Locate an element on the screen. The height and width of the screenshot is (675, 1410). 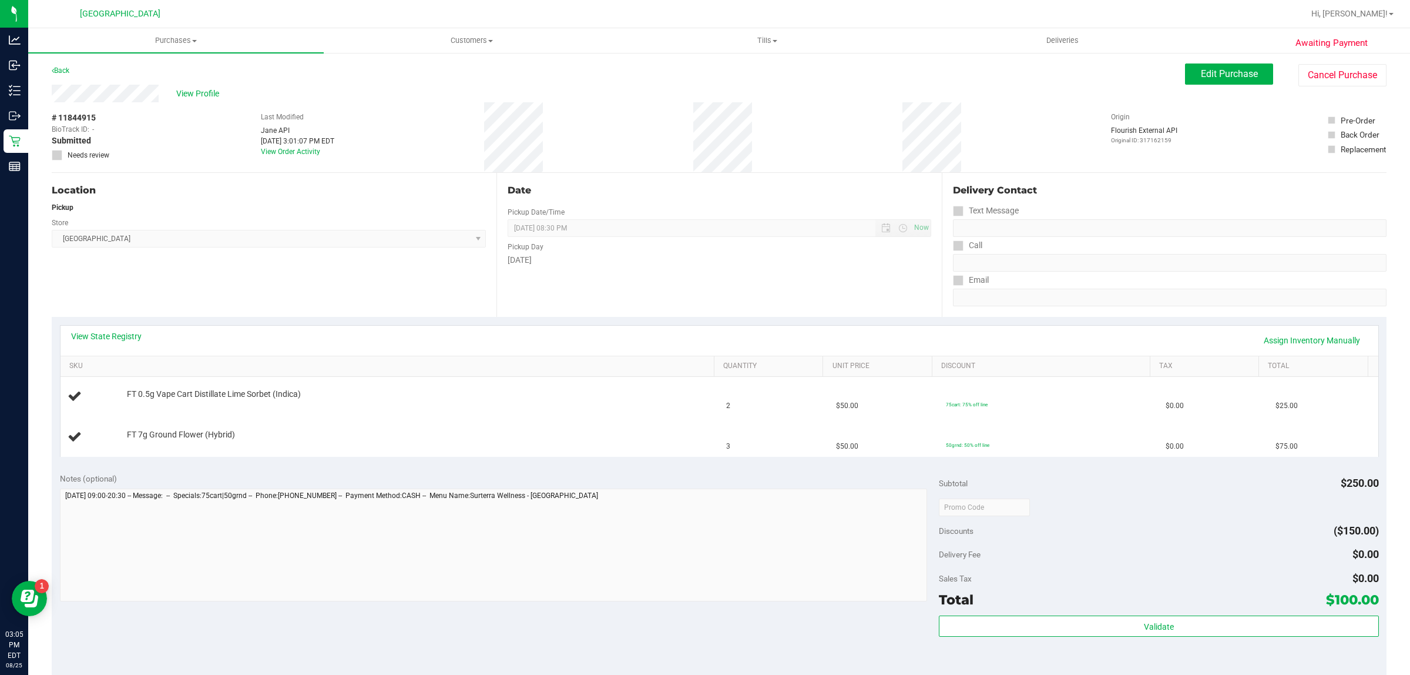
label: Origin is located at coordinates (1121, 117).